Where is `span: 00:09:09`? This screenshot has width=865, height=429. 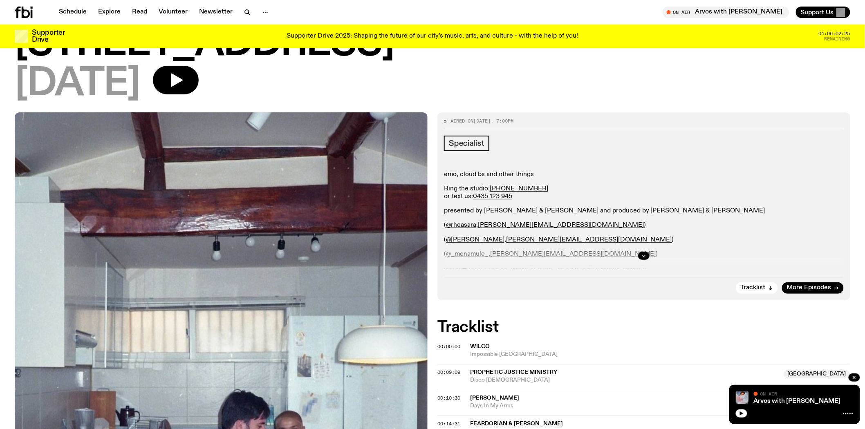
span: 00:09:09 is located at coordinates (449, 372).